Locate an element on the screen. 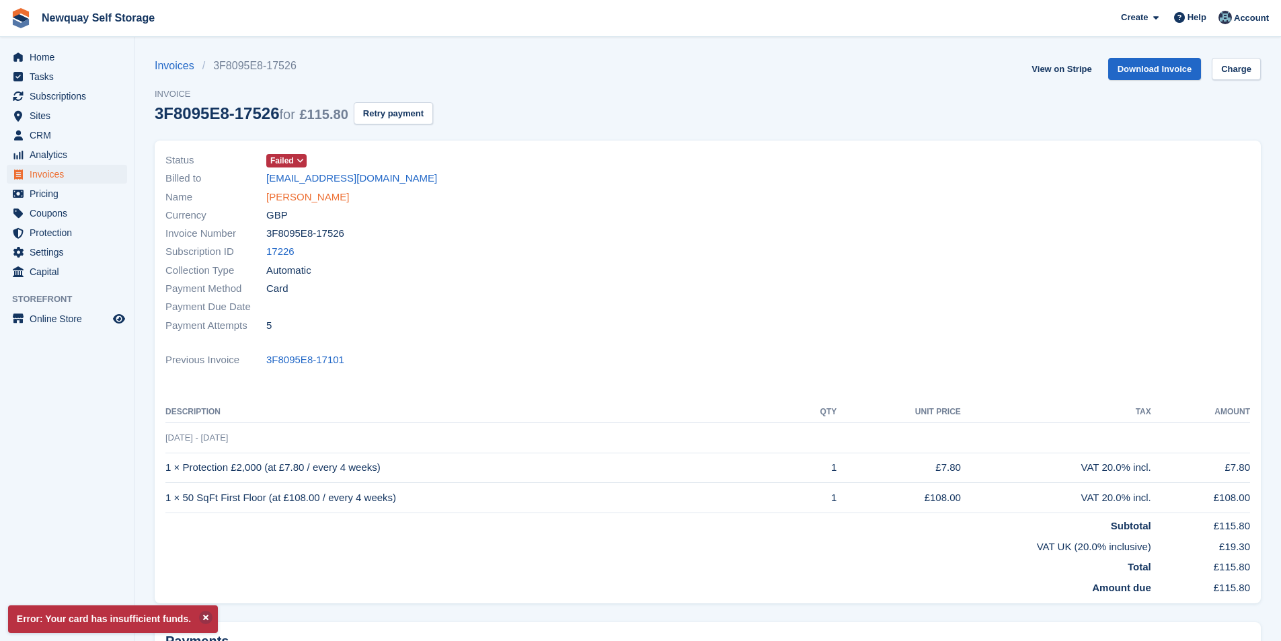  th: Description is located at coordinates (478, 412).